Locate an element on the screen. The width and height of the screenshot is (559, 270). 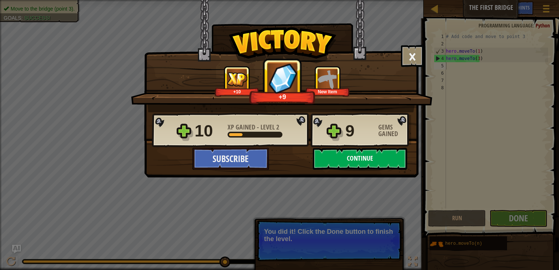
div: The first step to the code. is located at coordinates (281, 101).